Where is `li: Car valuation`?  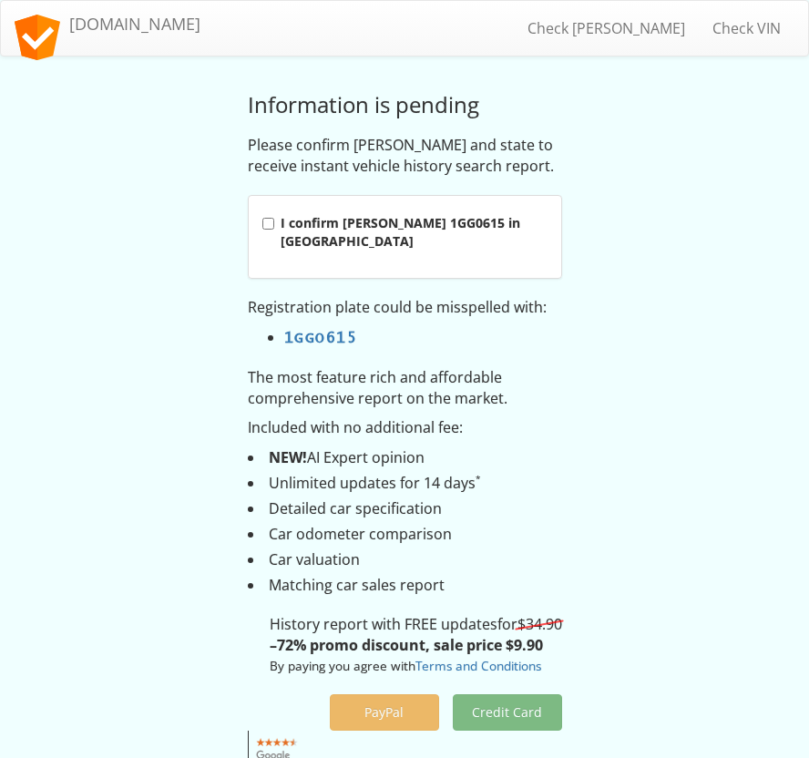
li: Car valuation is located at coordinates (405, 560).